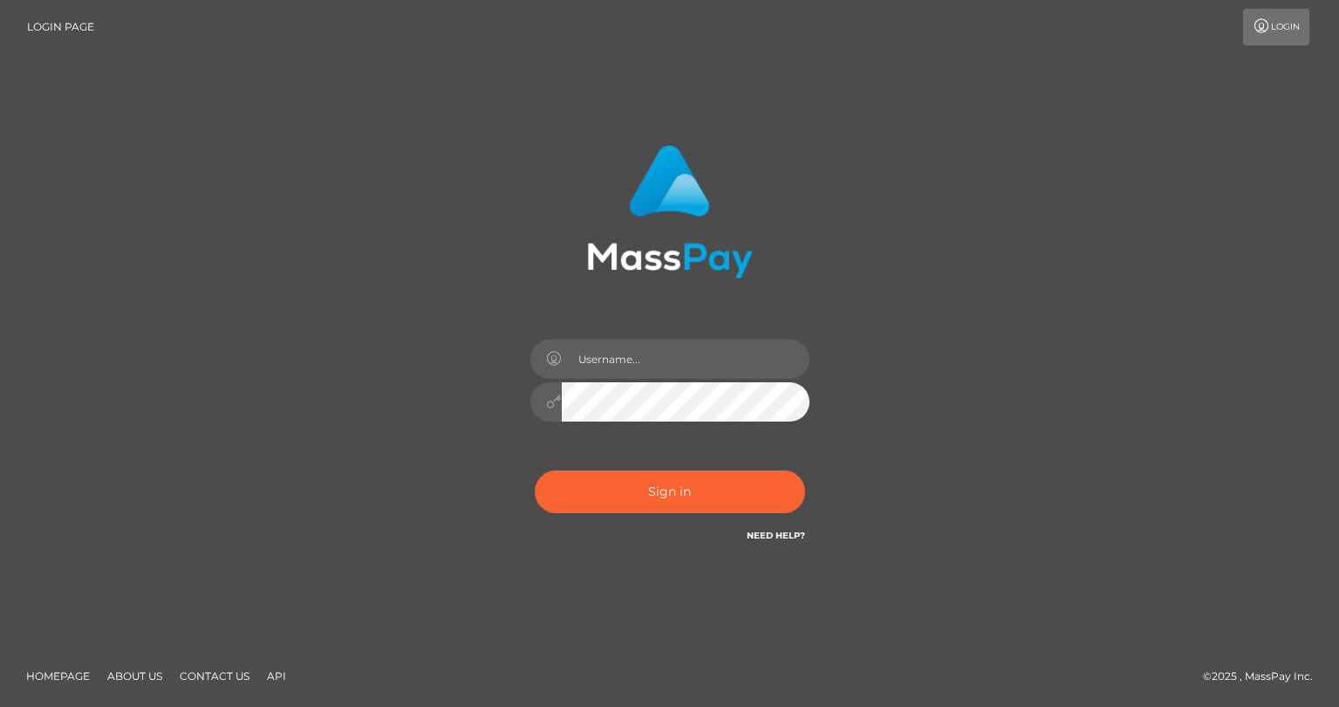 This screenshot has height=707, width=1339. Describe the element at coordinates (670, 211) in the screenshot. I see `img: MassPay Login` at that location.